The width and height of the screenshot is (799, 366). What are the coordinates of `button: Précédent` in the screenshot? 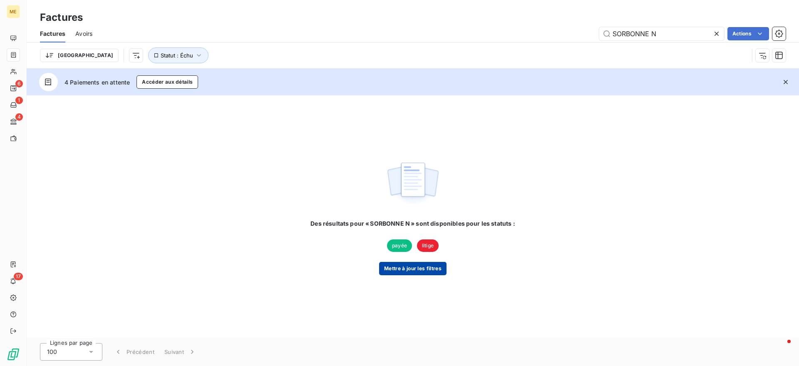 It's located at (134, 351).